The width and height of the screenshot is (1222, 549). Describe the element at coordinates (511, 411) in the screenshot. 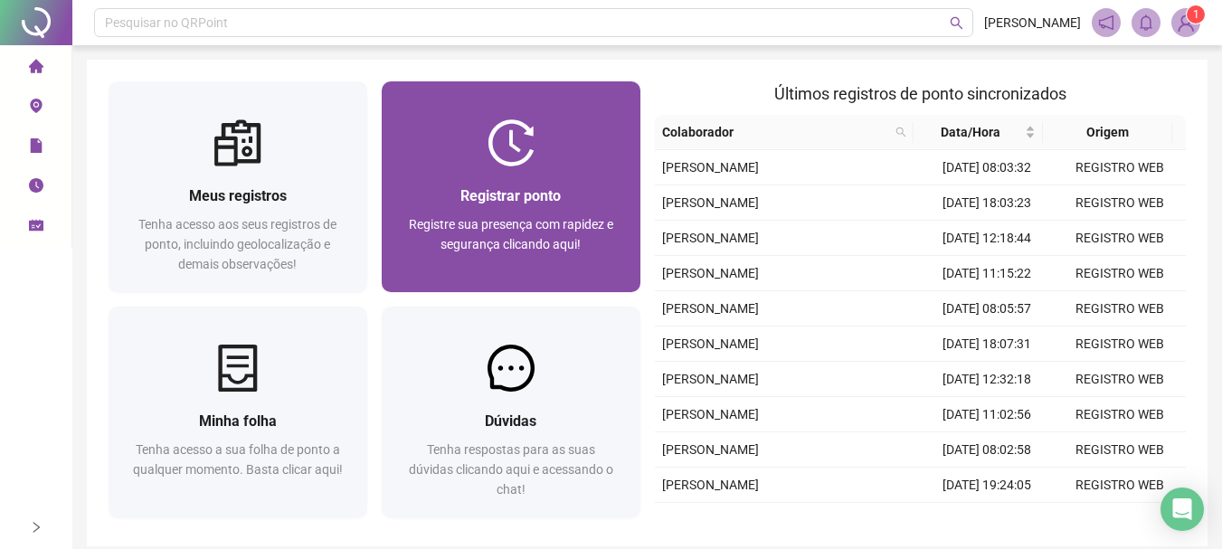

I see `a: DúvidasTenha respostas para as suas dúvidas clicando aqui e acessando o chat!` at that location.